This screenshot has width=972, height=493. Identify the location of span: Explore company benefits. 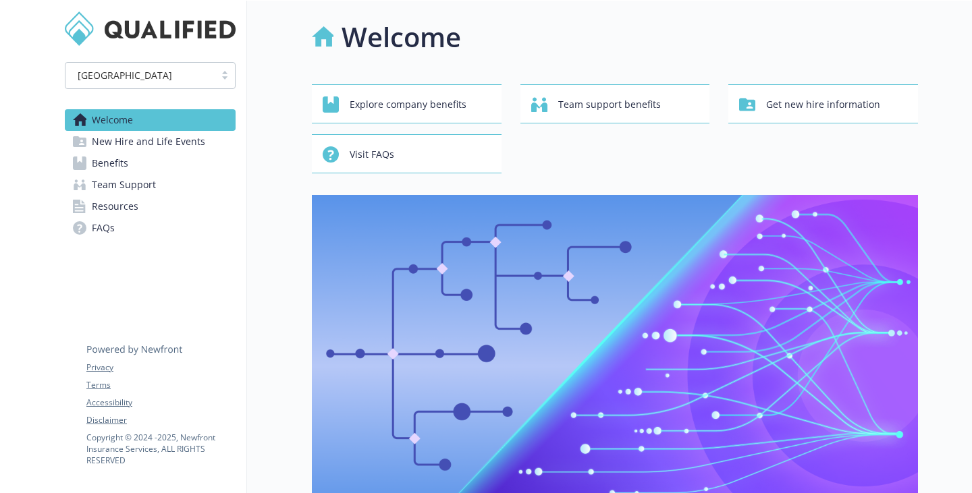
(408, 105).